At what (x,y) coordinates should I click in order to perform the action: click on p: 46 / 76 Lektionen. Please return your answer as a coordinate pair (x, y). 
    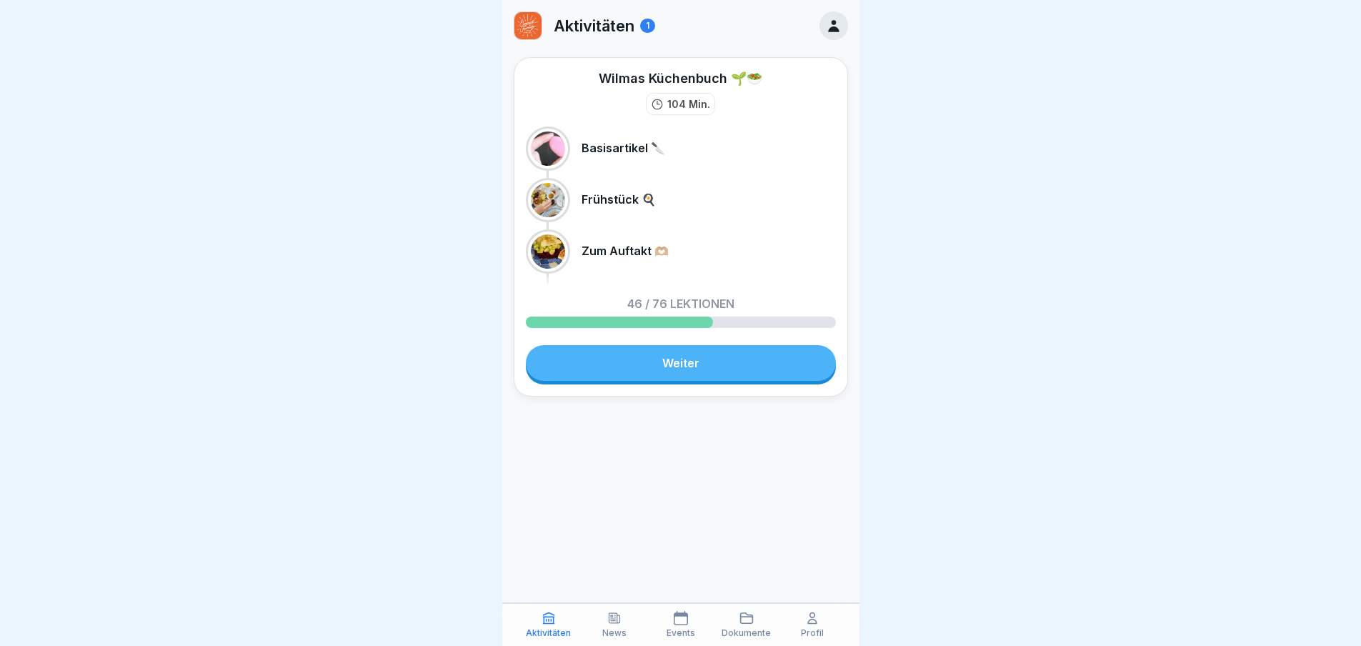
    Looking at the image, I should click on (681, 304).